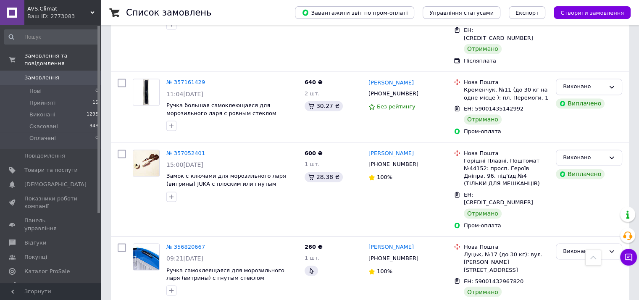 The width and height of the screenshot is (639, 300). What do you see at coordinates (226, 184) in the screenshot?
I see `span: Замок с ключами для морозильного ларя (витрины) JUKA с плоским или гнутым стеклом,` at bounding box center [226, 184].